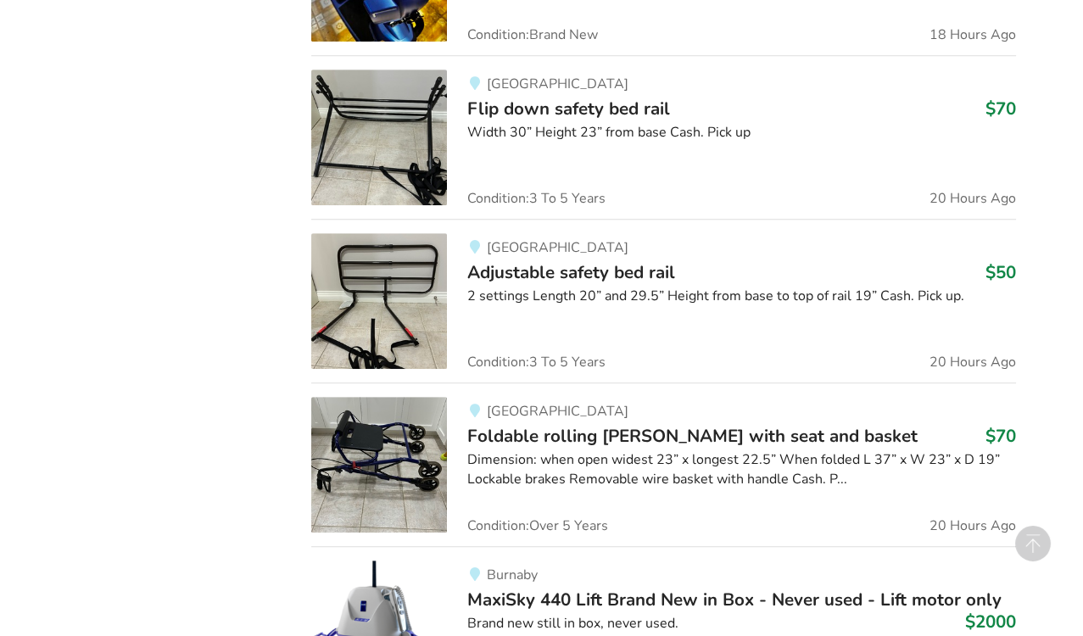 The width and height of the screenshot is (1083, 636). What do you see at coordinates (741, 623) in the screenshot?
I see `div: Brand new still in box, never used.` at bounding box center [741, 623].